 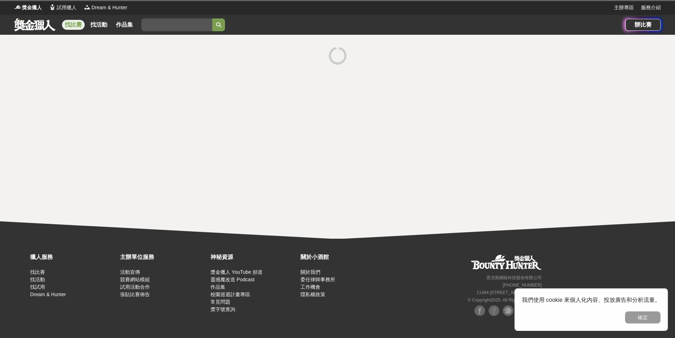 I want to click on a: 關於我們, so click(x=310, y=272).